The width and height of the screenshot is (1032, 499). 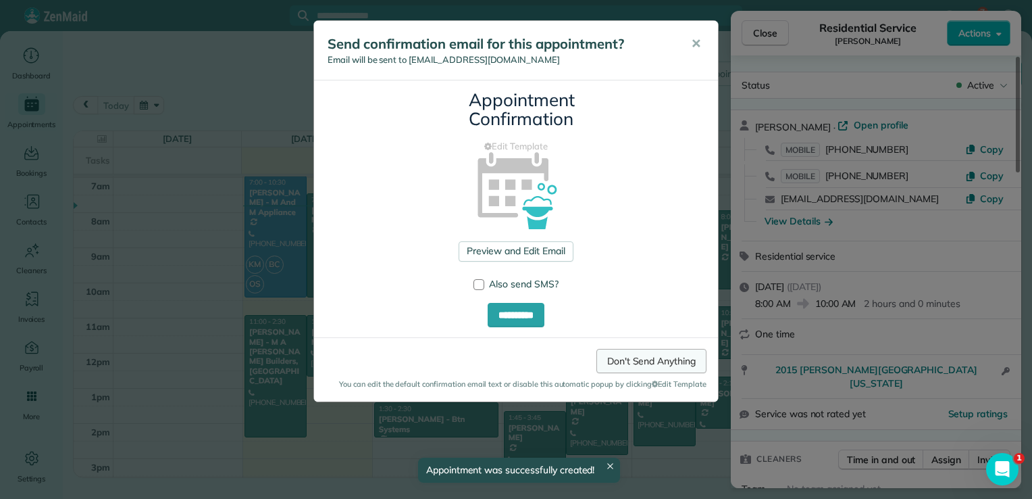 What do you see at coordinates (500, 44) in the screenshot?
I see `h5: Send confirmation email for this appointment?` at bounding box center [500, 44].